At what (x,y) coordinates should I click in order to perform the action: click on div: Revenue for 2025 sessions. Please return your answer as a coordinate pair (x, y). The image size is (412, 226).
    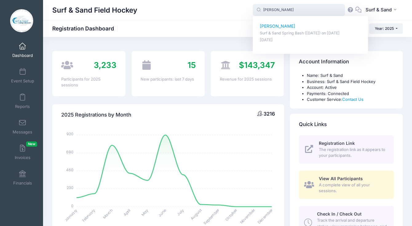
    Looking at the image, I should click on (248, 79).